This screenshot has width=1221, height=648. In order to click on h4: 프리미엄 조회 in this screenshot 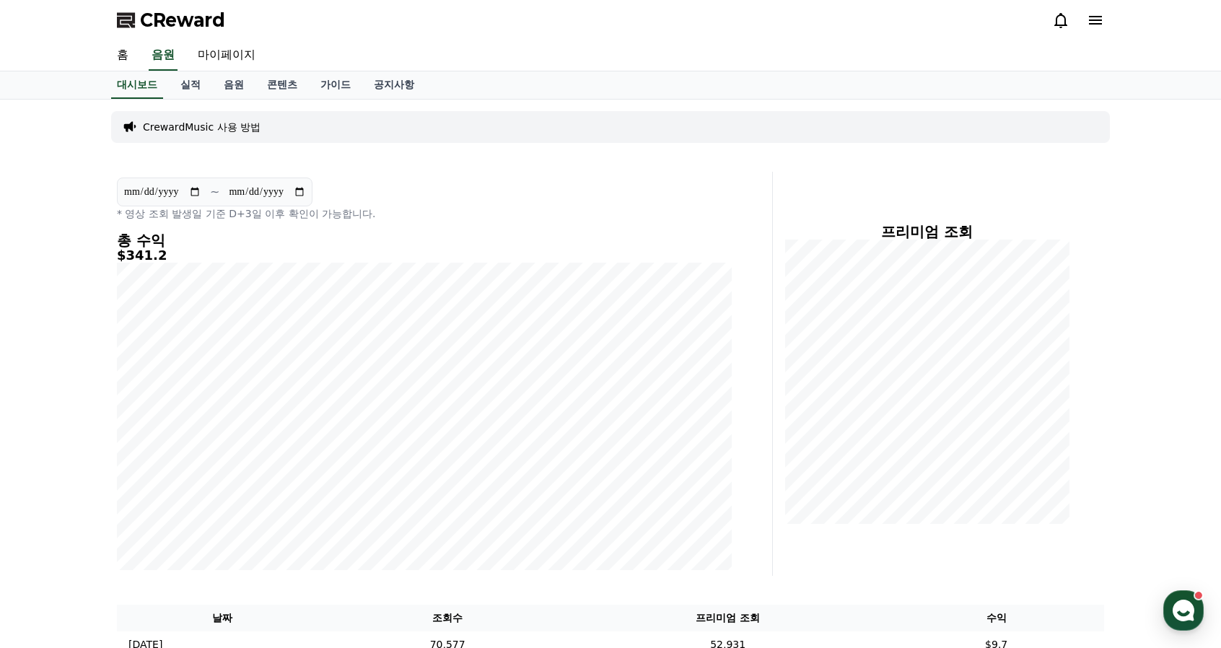, I will do `click(927, 232)`.